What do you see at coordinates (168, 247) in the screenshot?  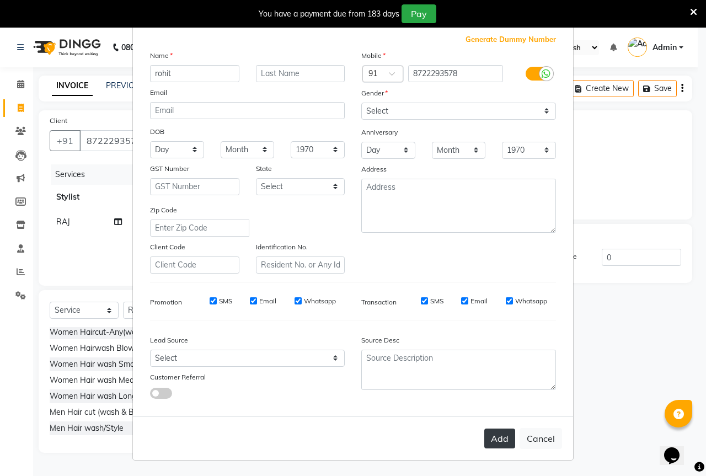 I see `label: Client Code` at bounding box center [168, 247].